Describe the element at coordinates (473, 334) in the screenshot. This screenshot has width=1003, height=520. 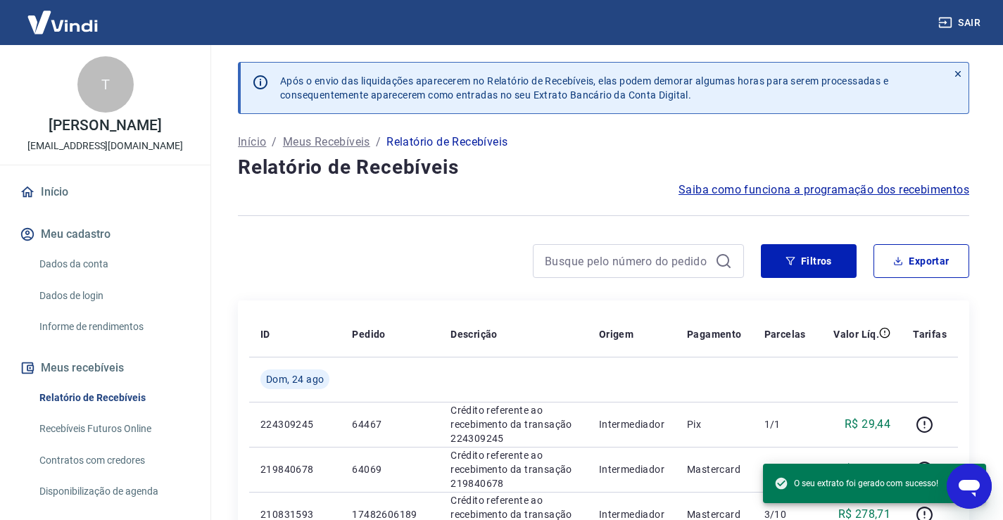
I see `p: Descrição` at that location.